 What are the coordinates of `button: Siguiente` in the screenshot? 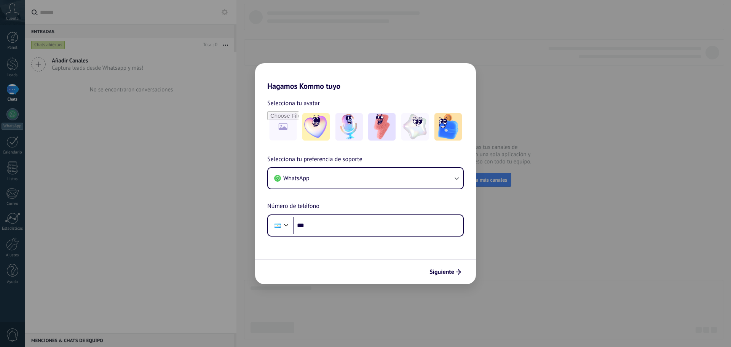 It's located at (445, 272).